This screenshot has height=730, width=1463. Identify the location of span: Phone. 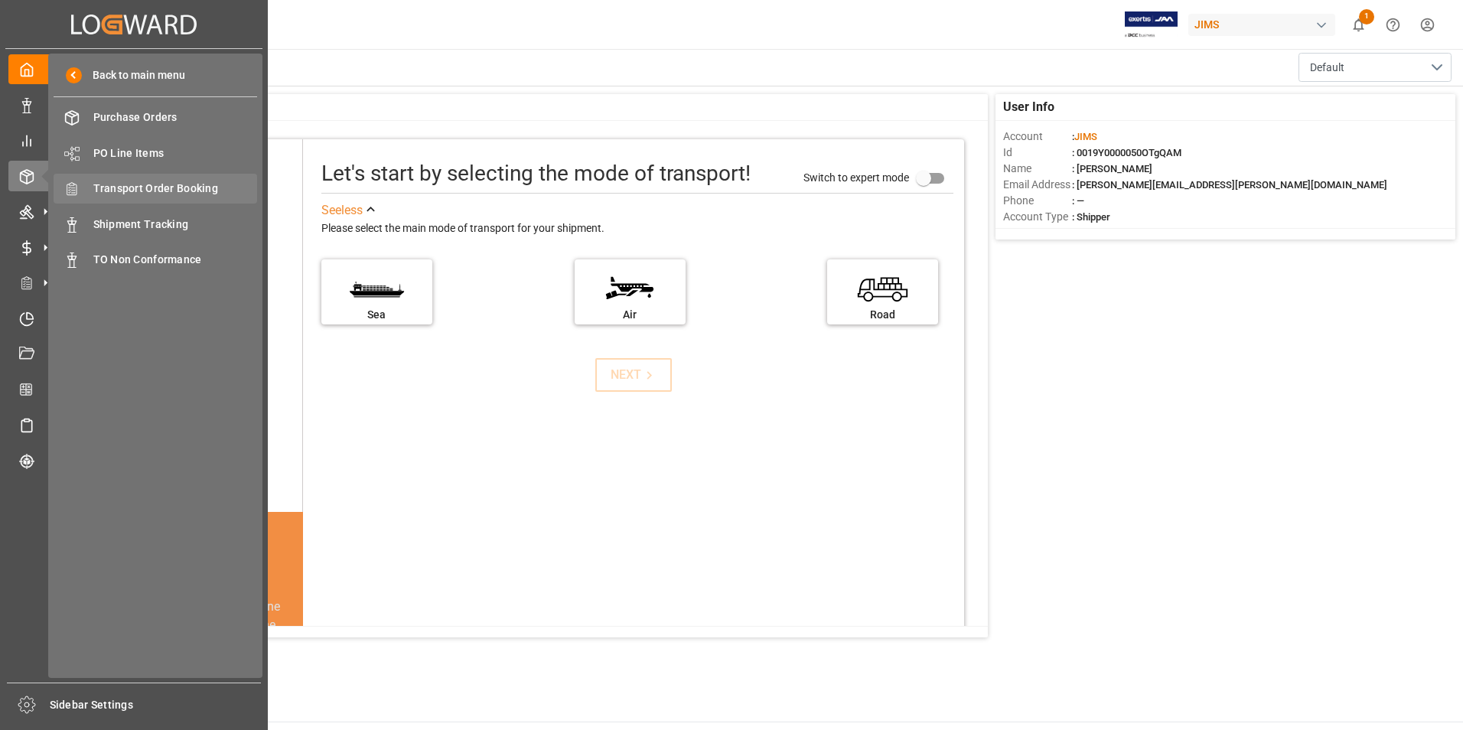
(1037, 200).